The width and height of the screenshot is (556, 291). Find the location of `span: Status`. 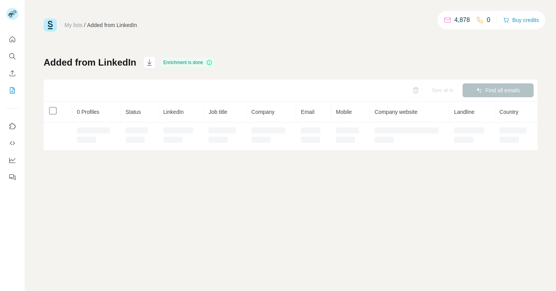

span: Status is located at coordinates (133, 112).